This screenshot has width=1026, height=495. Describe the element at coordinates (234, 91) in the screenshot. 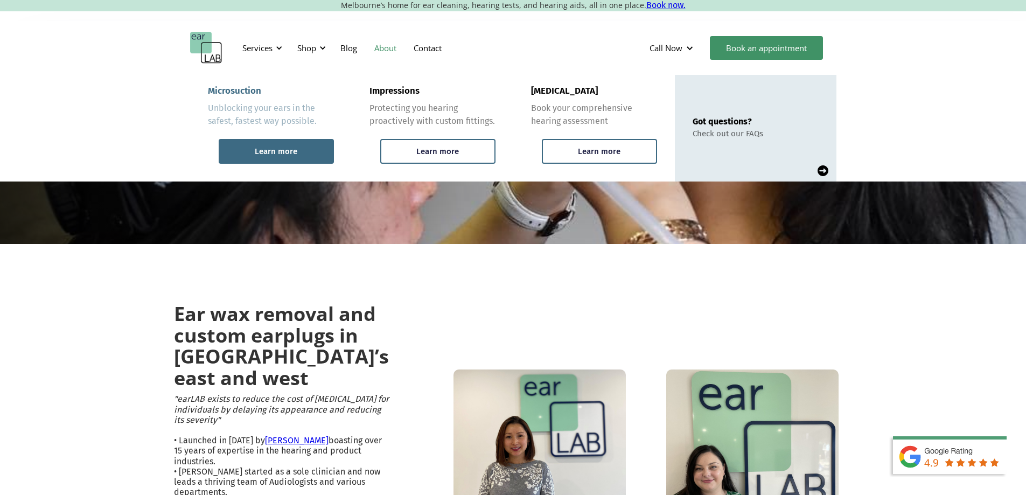

I see `div: Microsuction` at that location.